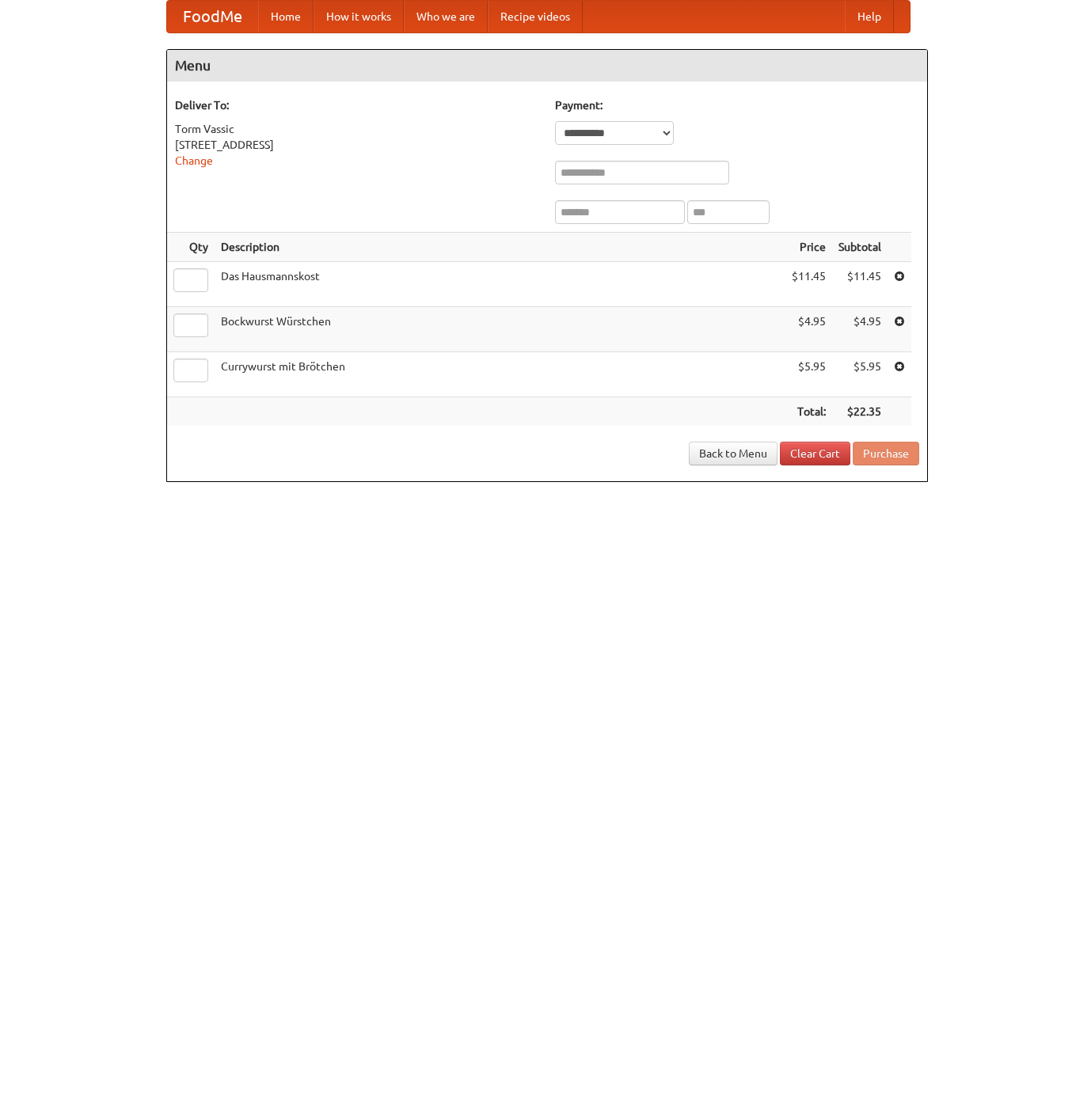 This screenshot has height=1120, width=1076. I want to click on td: Das Hausmannskost, so click(499, 284).